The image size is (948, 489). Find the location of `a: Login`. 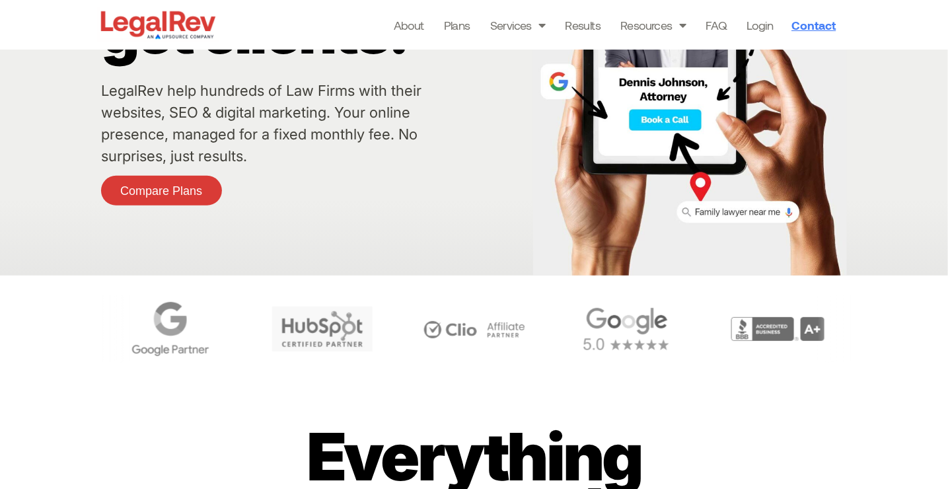

a: Login is located at coordinates (760, 25).